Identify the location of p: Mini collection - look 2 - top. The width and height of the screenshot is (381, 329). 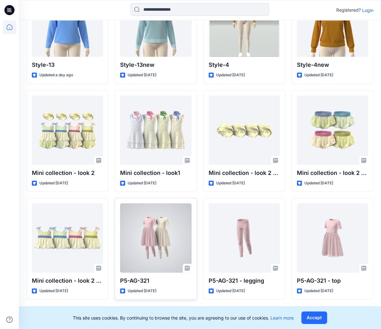
(68, 281).